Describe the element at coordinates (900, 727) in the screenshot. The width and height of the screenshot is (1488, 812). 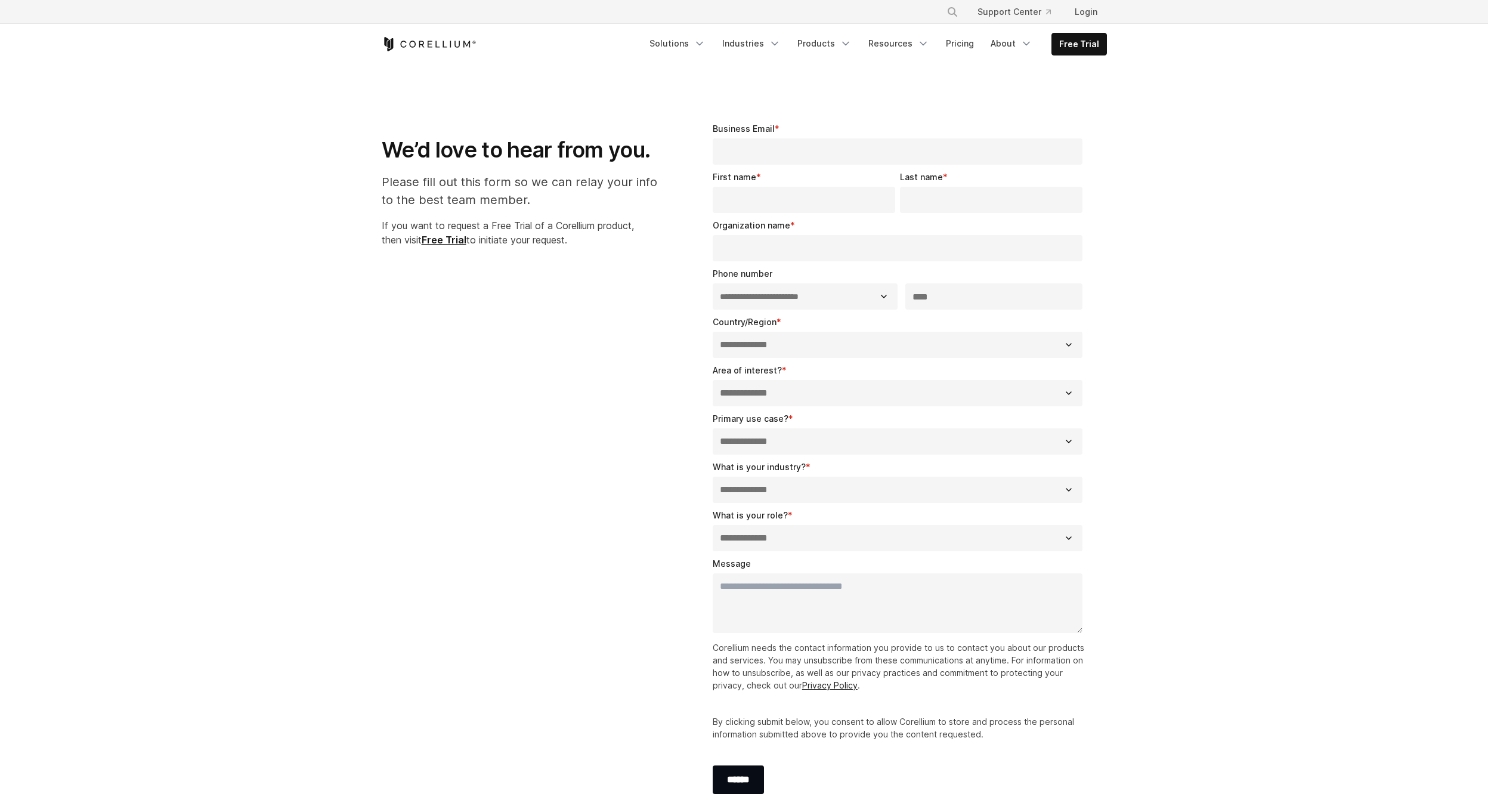
I see `p: By clicking submit below, you consent to allow Corellium to store and process the personal inform...` at that location.